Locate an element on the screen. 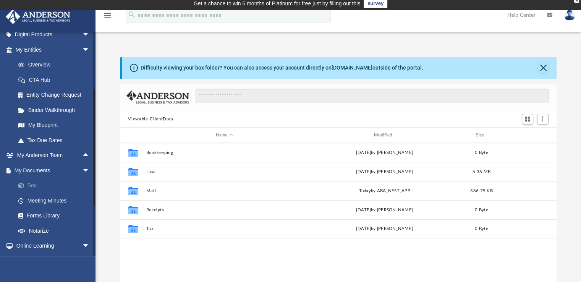 Image resolution: width=581 pixels, height=282 pixels. a: Box is located at coordinates (56, 186).